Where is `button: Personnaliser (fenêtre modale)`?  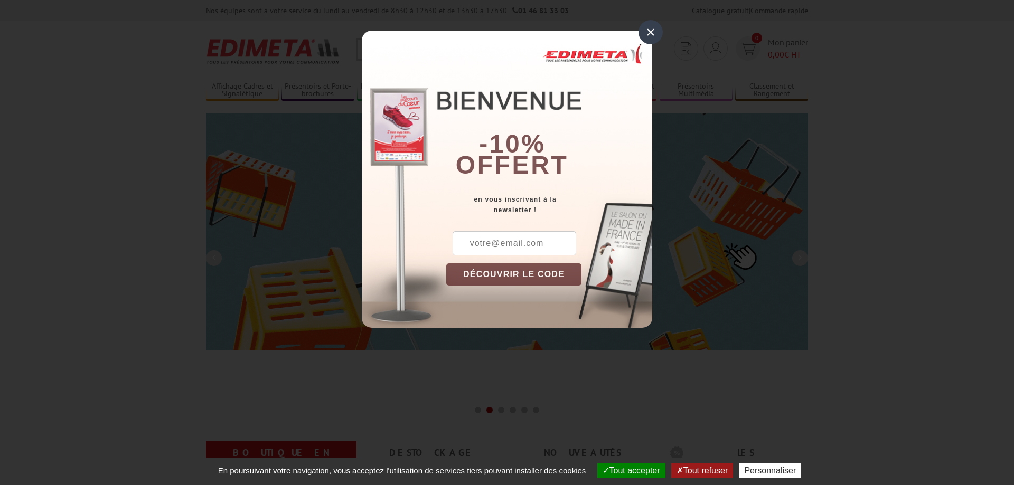 button: Personnaliser (fenêtre modale) is located at coordinates (770, 471).